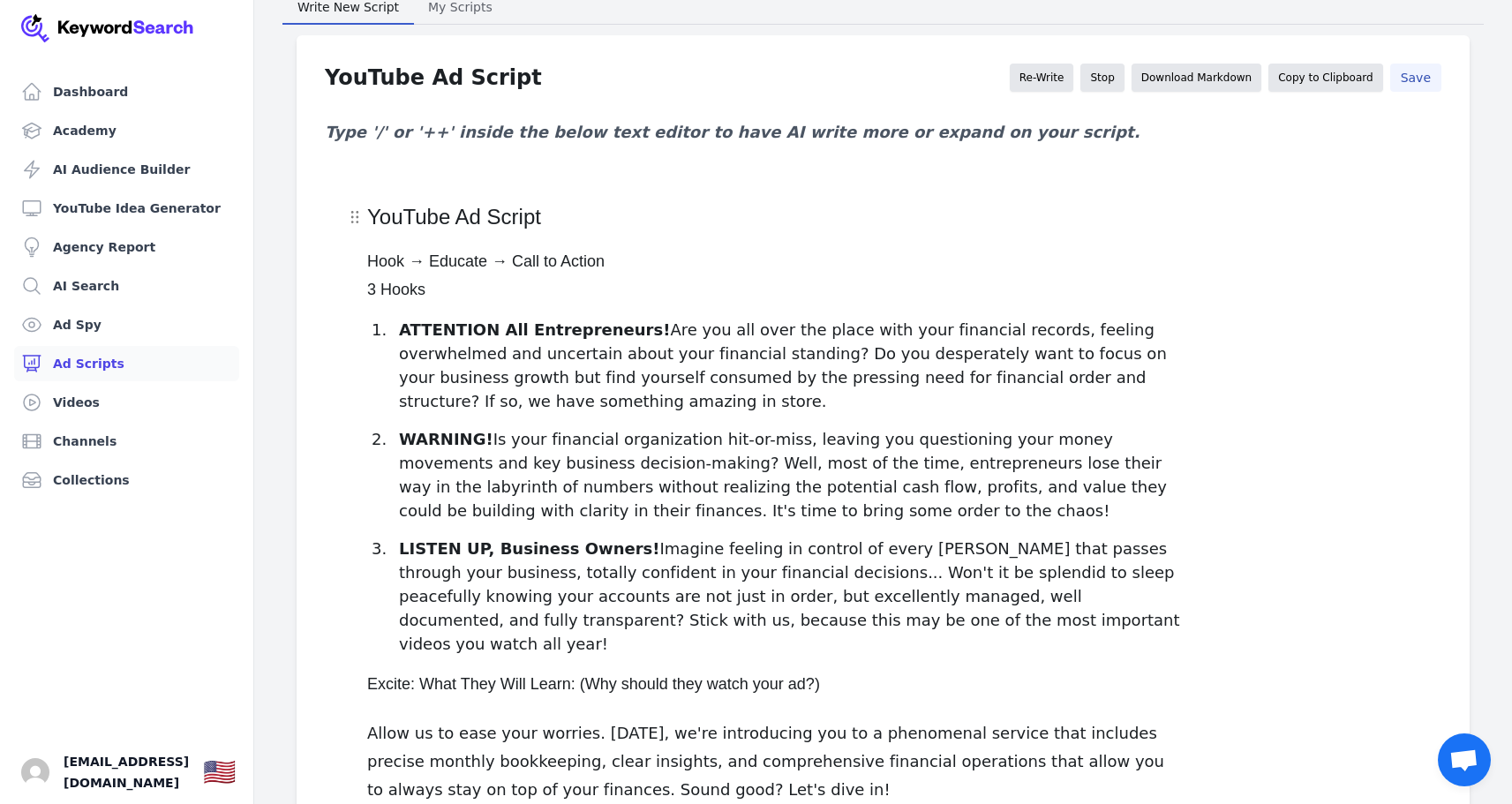 Image resolution: width=1512 pixels, height=804 pixels. I want to click on h5: 3 Hooks, so click(777, 290).